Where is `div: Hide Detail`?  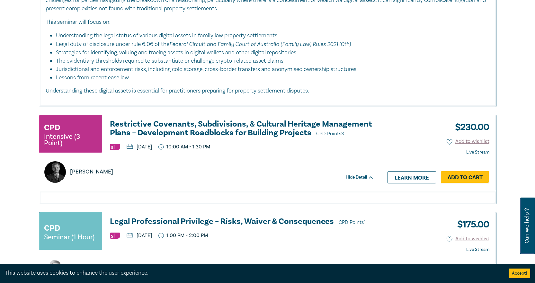 div: Hide Detail is located at coordinates (363, 177).